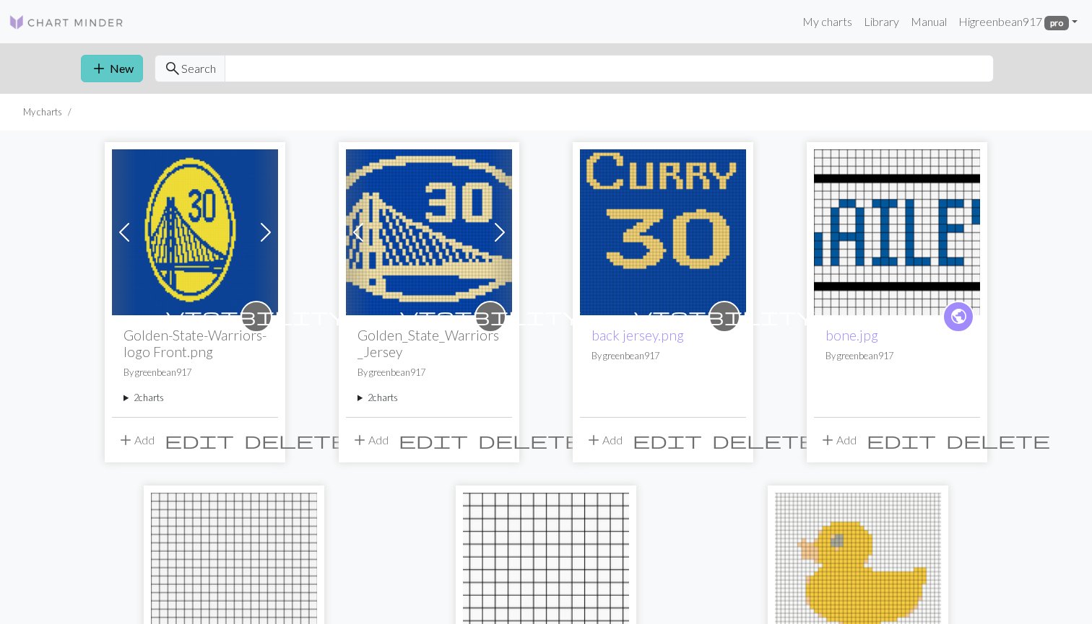 The image size is (1092, 624). Describe the element at coordinates (429, 230) in the screenshot. I see `a: Front of Jersey` at that location.